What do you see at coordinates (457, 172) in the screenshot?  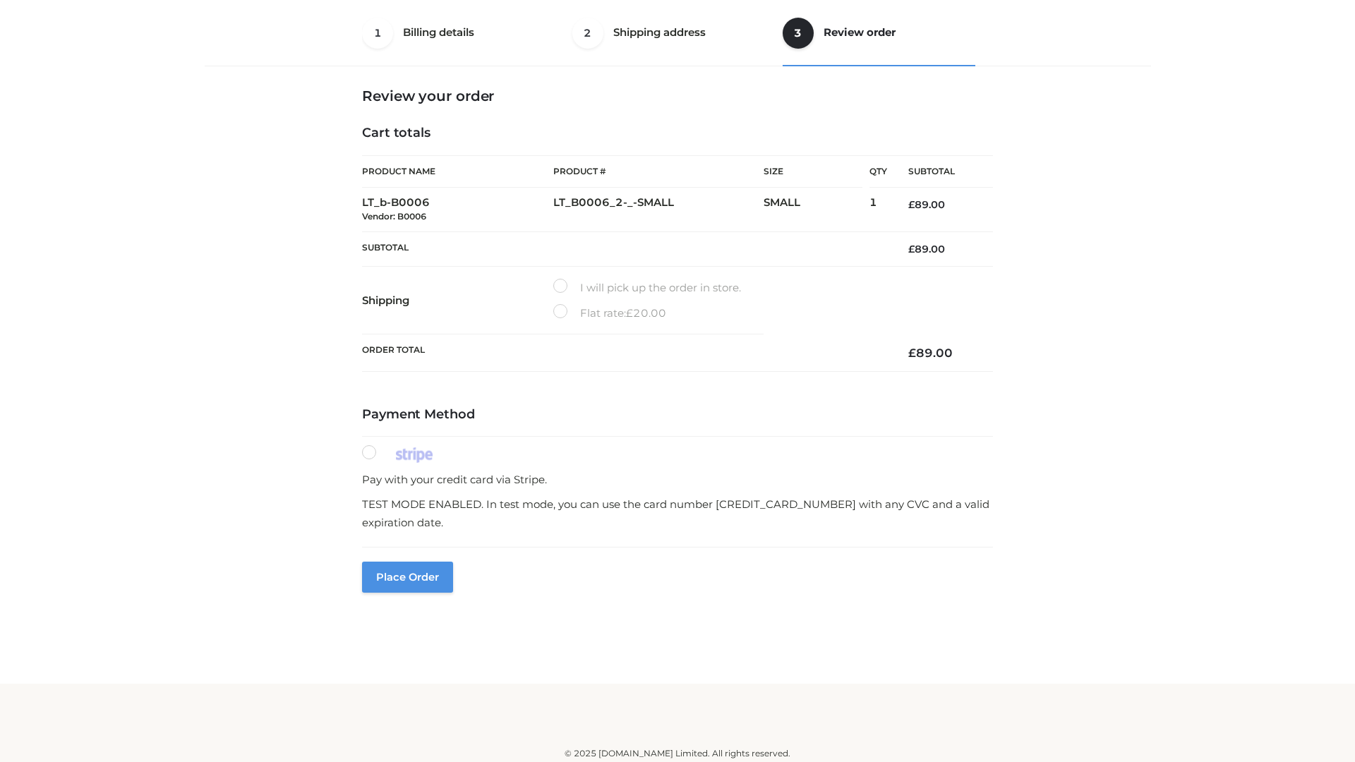 I see `th: Product Name` at bounding box center [457, 172].